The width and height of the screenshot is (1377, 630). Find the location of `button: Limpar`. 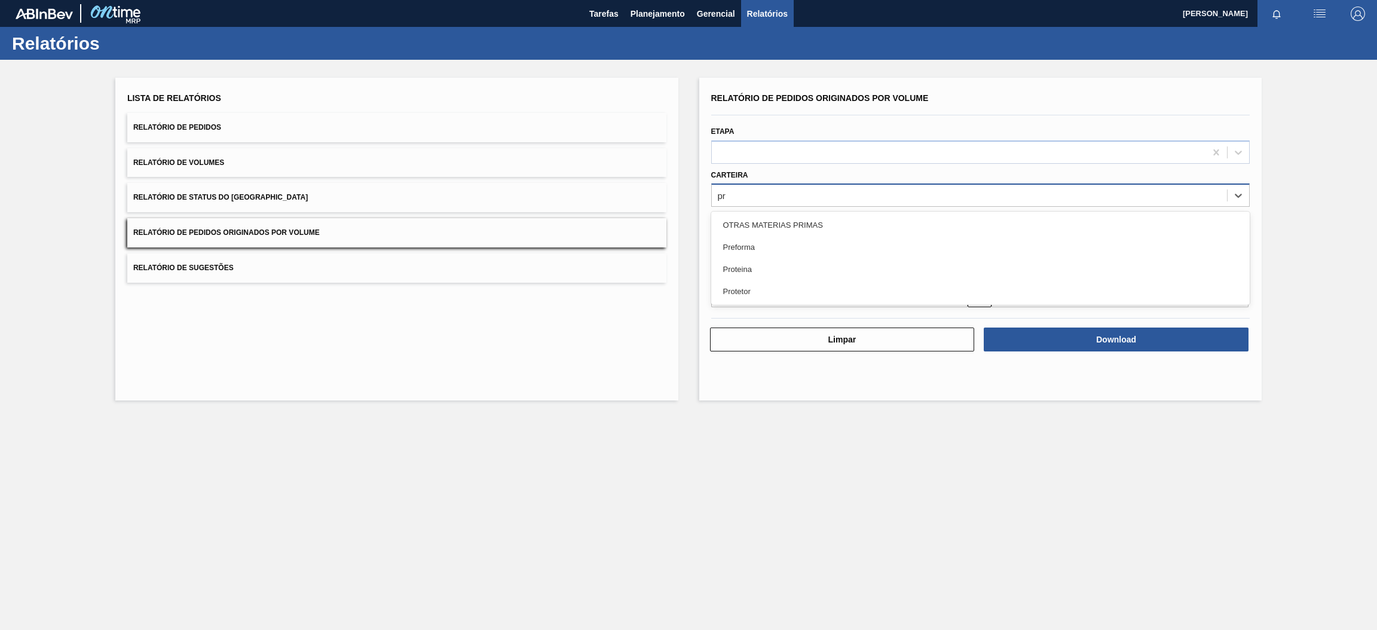

button: Limpar is located at coordinates (842, 339).